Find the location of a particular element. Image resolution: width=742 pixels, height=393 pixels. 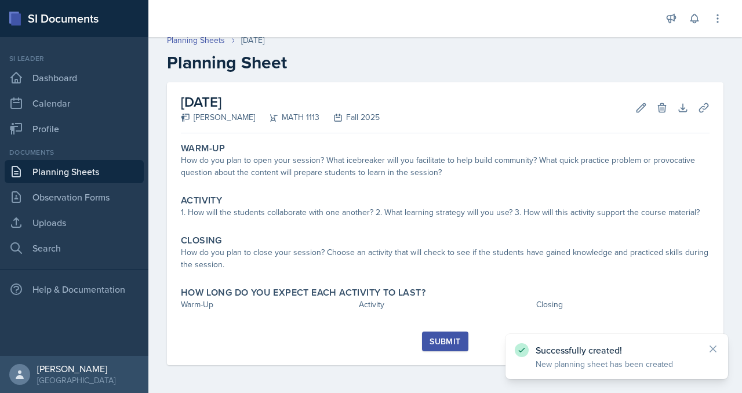

div: Closing is located at coordinates (623, 304).